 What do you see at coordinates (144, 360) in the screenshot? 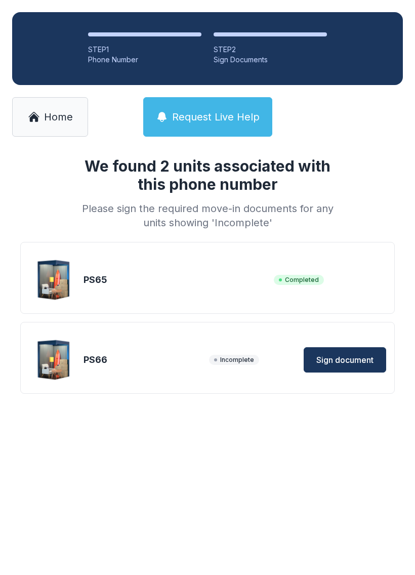
I see `div: PS66` at bounding box center [144, 360].